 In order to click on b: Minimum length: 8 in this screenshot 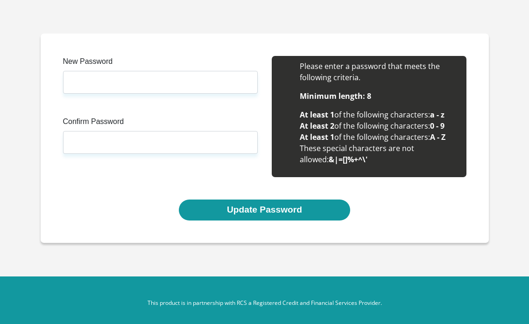, I will do `click(335, 96)`.